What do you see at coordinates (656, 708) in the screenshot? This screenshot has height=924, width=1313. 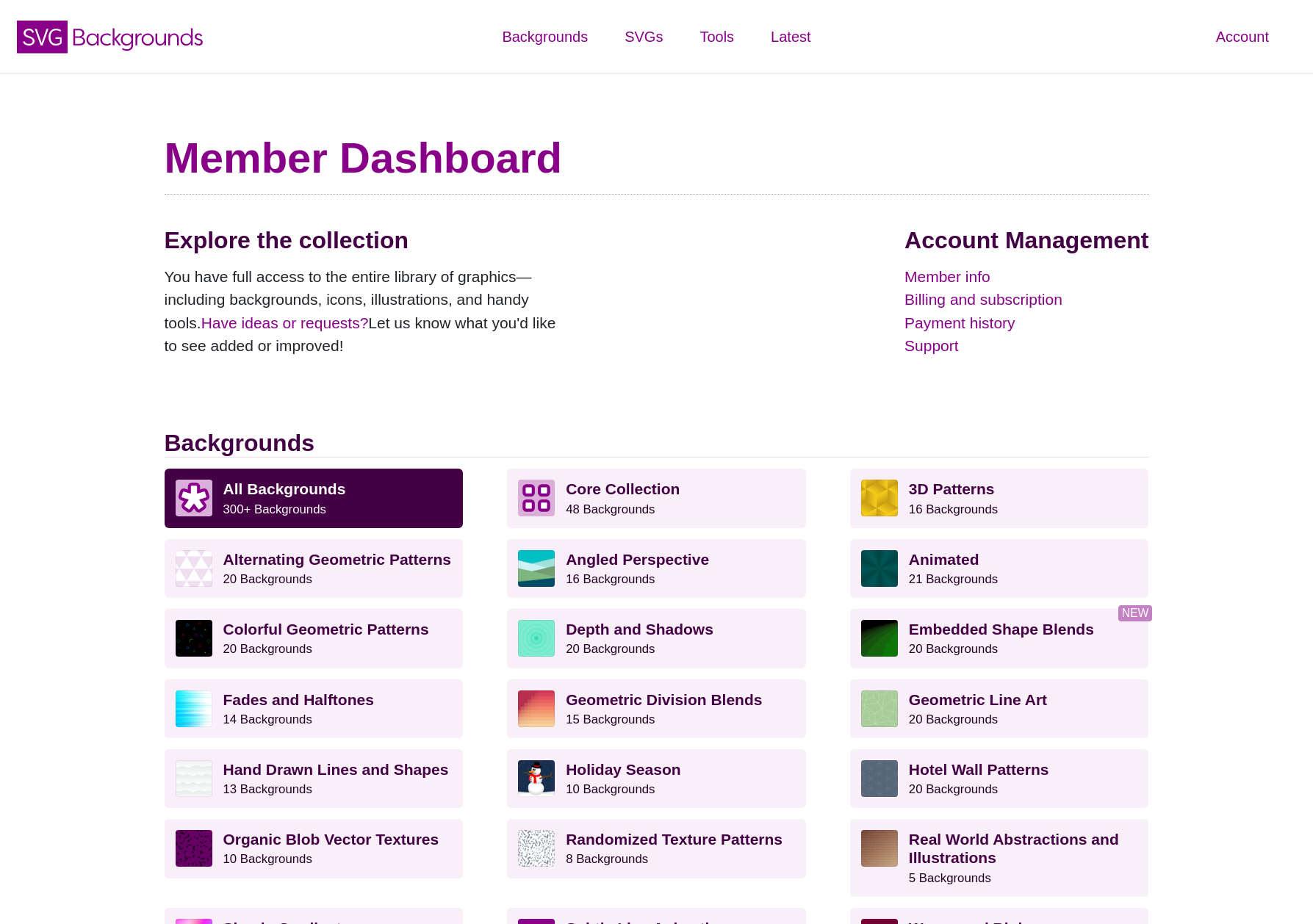 I see `a: Geometric Division Blends15 Backgrounds` at bounding box center [656, 708].